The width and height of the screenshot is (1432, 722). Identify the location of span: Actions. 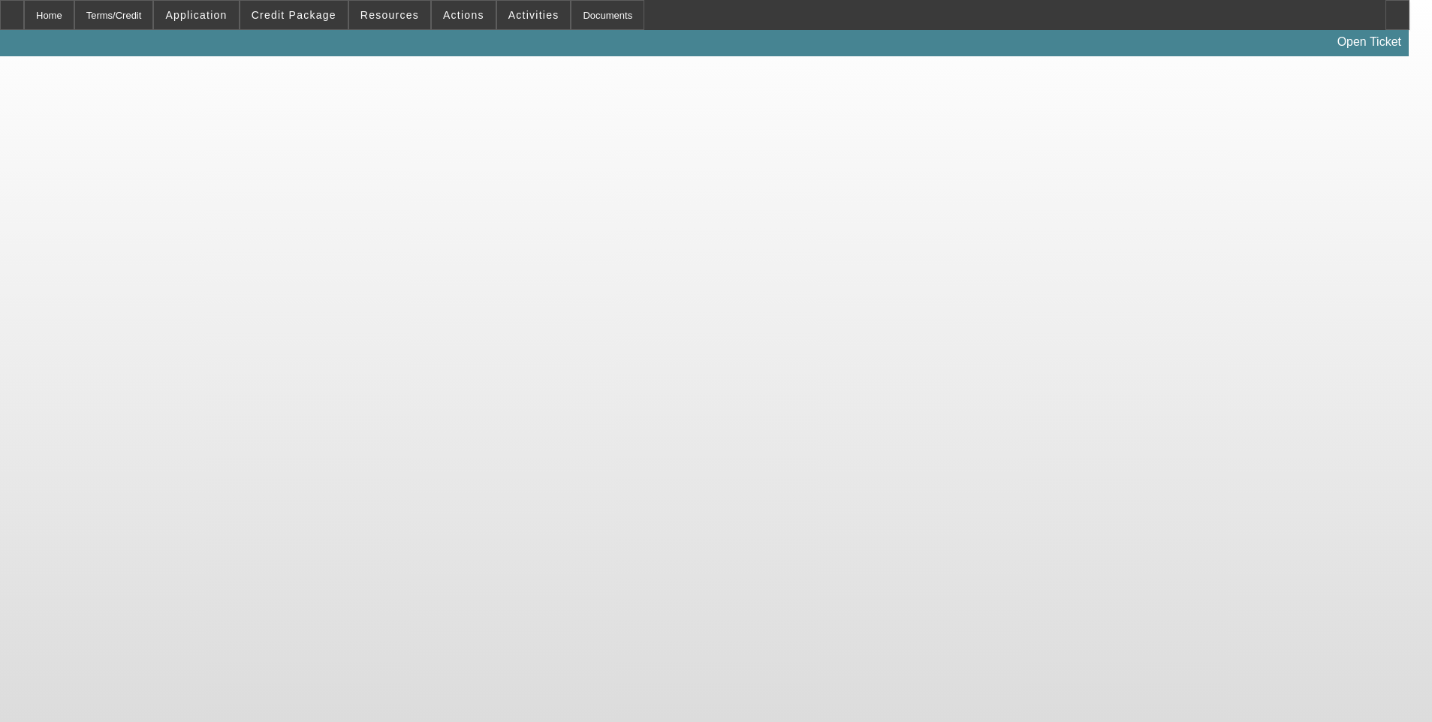
(463, 15).